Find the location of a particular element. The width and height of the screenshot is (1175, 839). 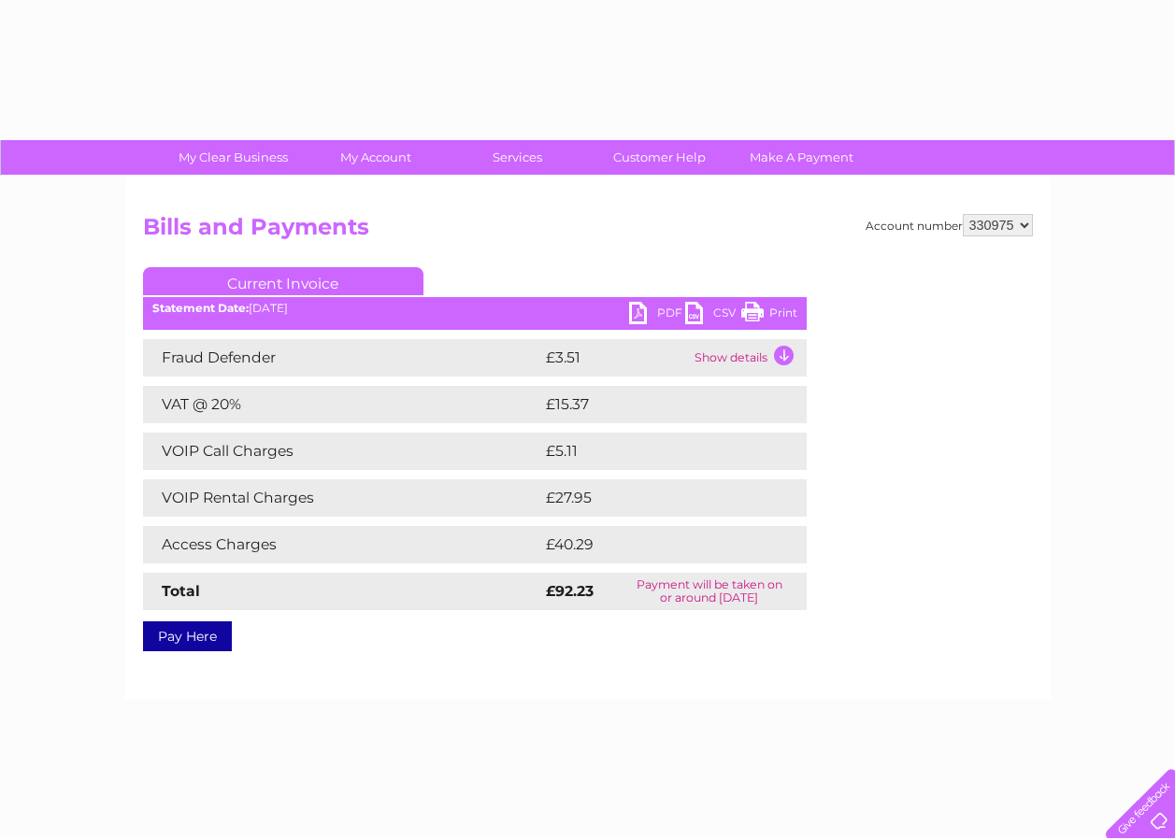

td: Fraud Defender is located at coordinates (342, 358).